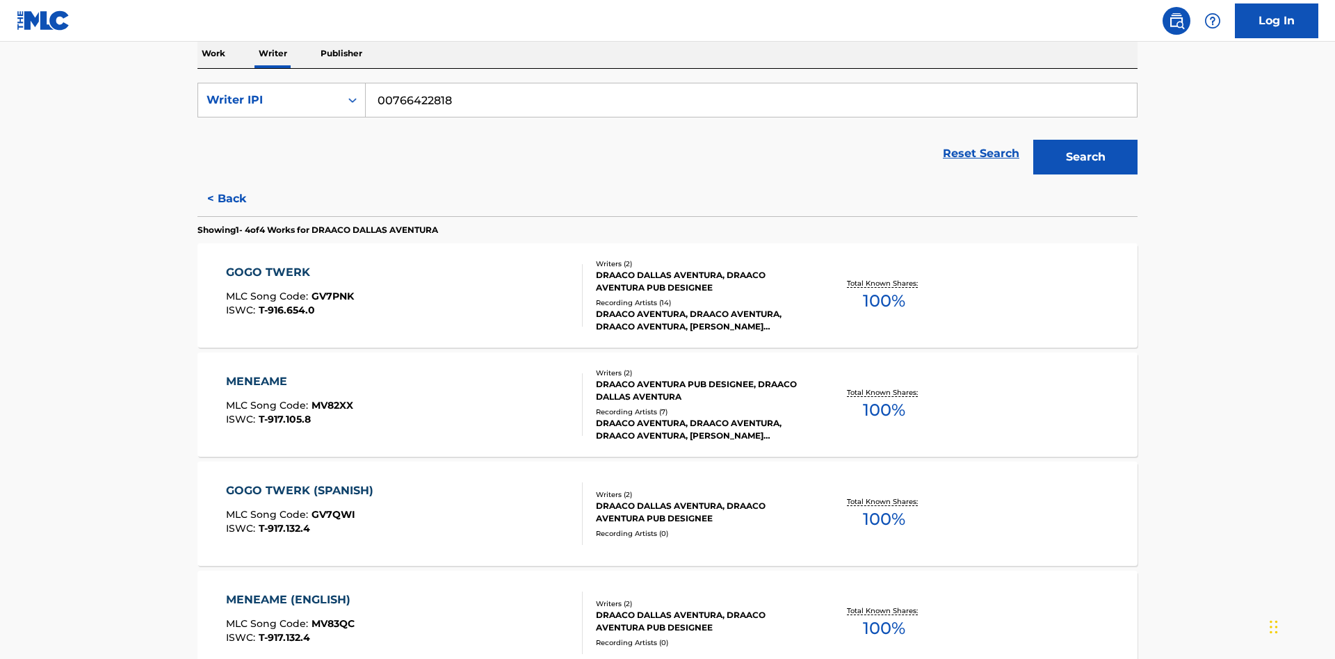  What do you see at coordinates (284, 419) in the screenshot?
I see `span: T-917.105.8` at bounding box center [284, 419].